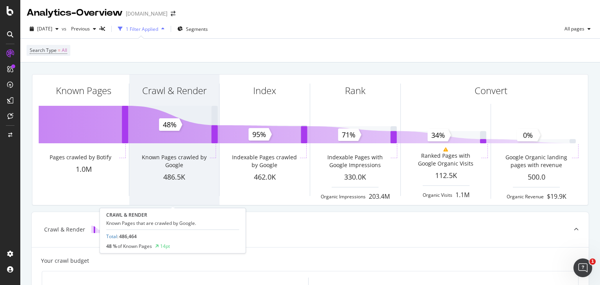  I want to click on div: Known Pages, so click(84, 91).